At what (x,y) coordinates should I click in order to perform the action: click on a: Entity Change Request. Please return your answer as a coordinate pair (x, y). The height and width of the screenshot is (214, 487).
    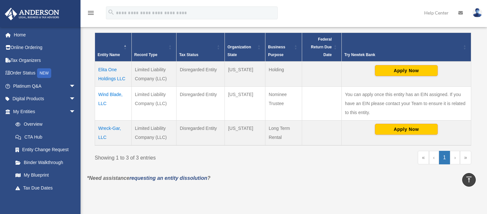
    Looking at the image, I should click on (45, 150).